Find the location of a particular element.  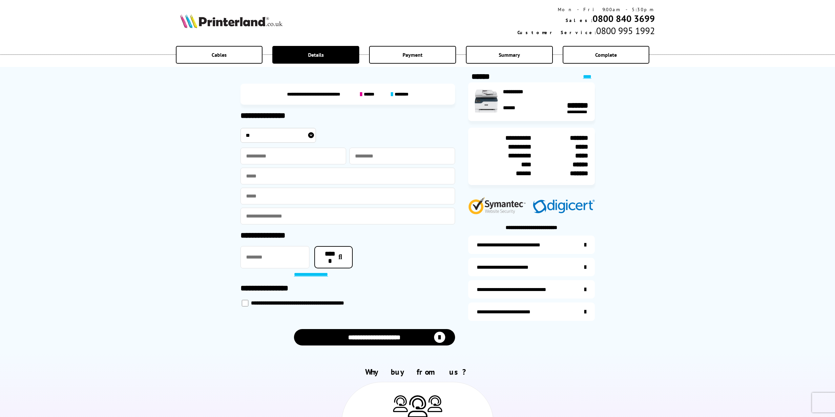

a: items-arrive is located at coordinates (531, 267).